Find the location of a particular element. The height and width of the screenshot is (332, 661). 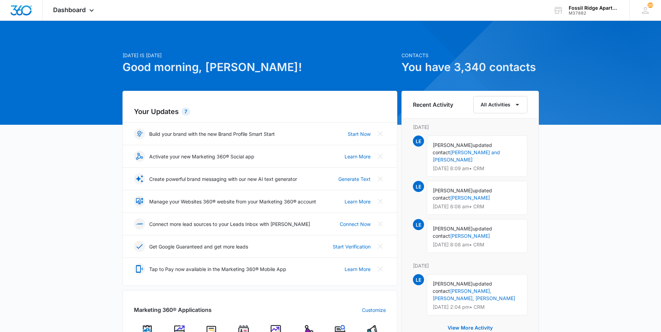

p: Build your brand with the new Brand Profile Smart Start is located at coordinates (212, 134).